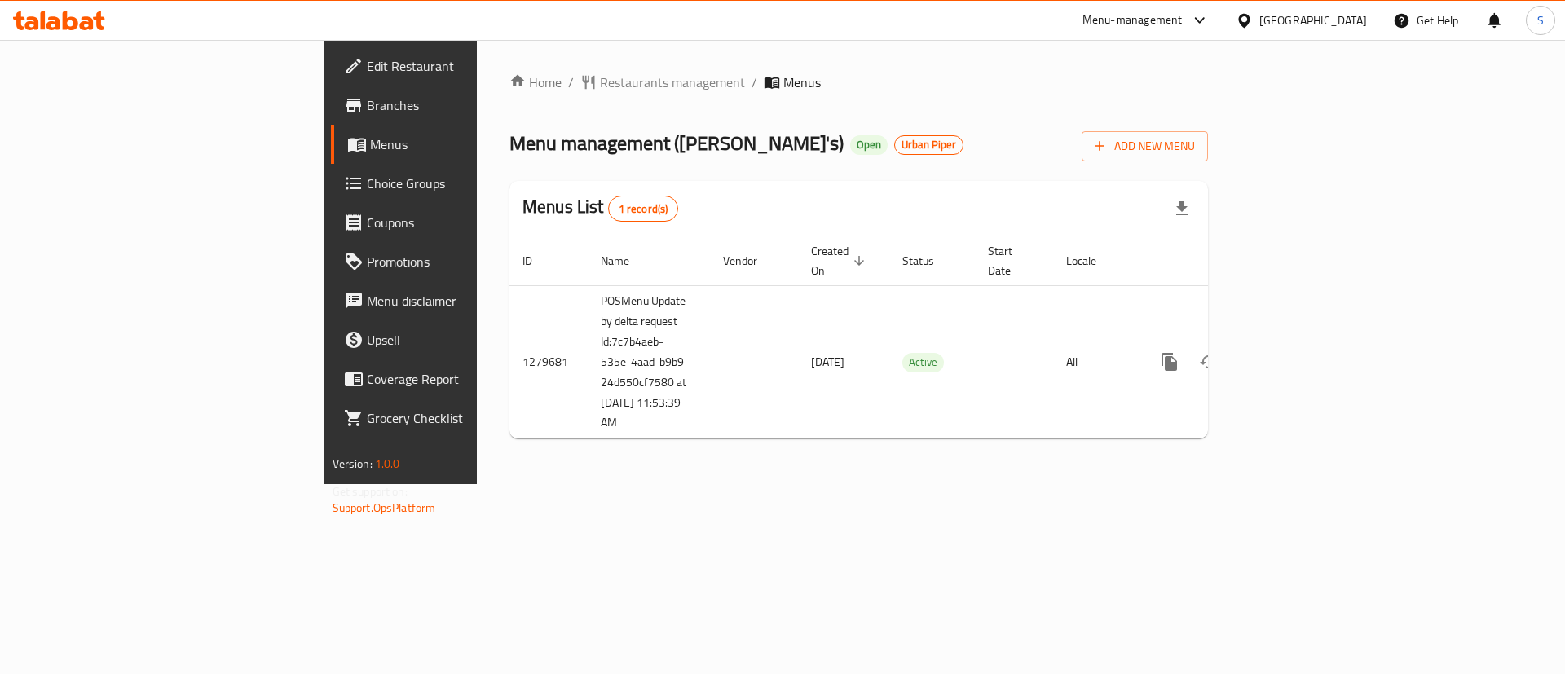  I want to click on h2: Menus List, so click(600, 208).